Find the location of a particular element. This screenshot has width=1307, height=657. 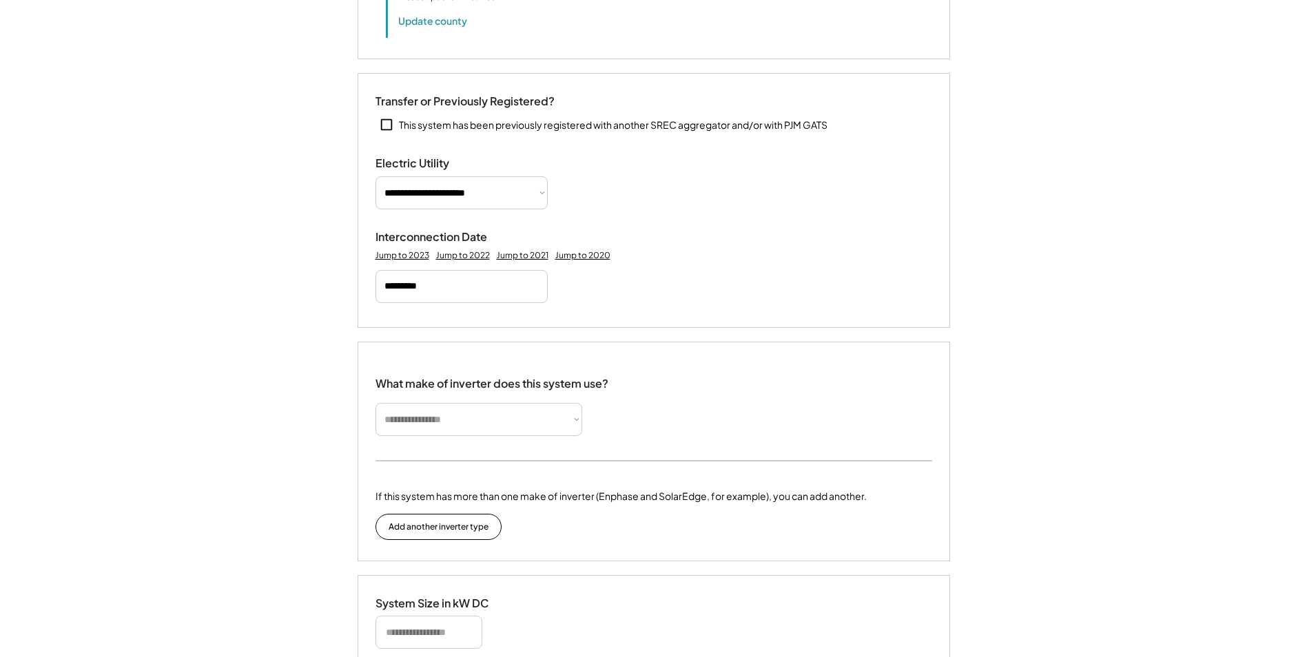

div: System Size in kW DC is located at coordinates (444, 603).